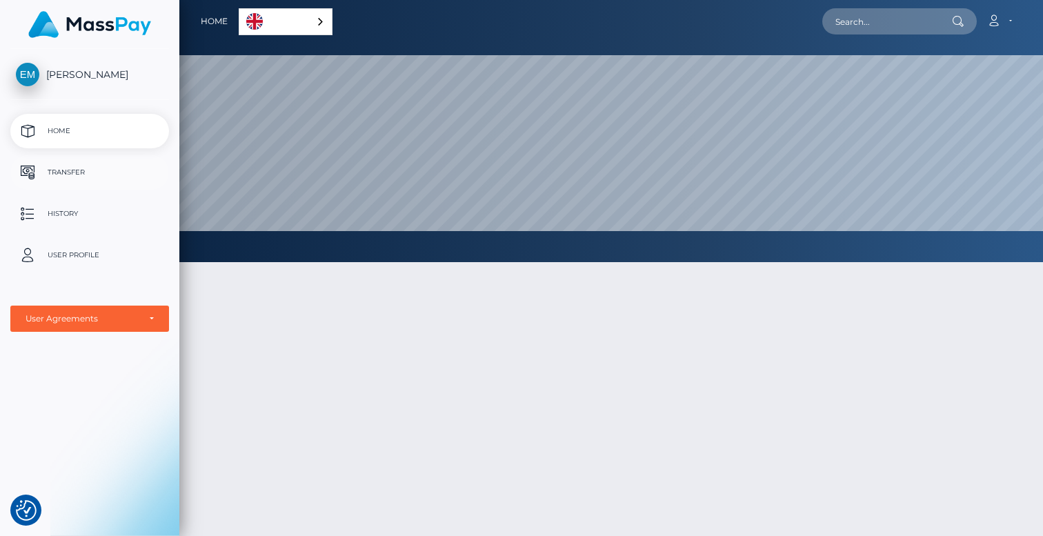 The width and height of the screenshot is (1043, 536). What do you see at coordinates (90, 172) in the screenshot?
I see `a: Transfer` at bounding box center [90, 172].